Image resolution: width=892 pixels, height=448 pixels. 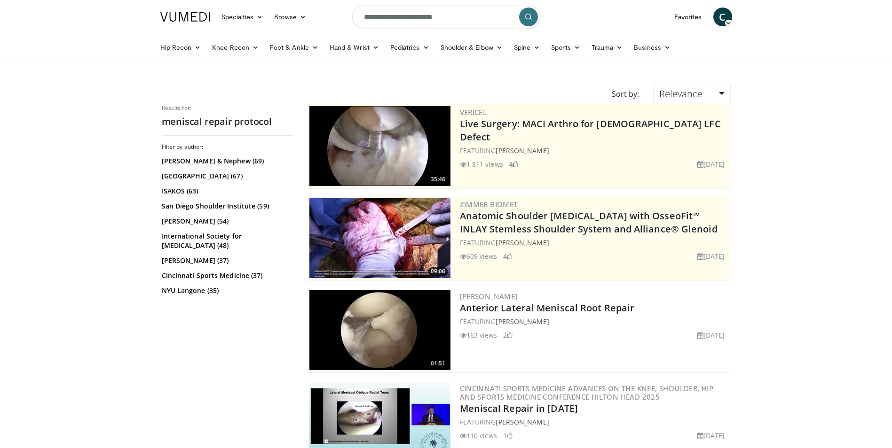 I want to click on li: 163 views, so click(x=478, y=335).